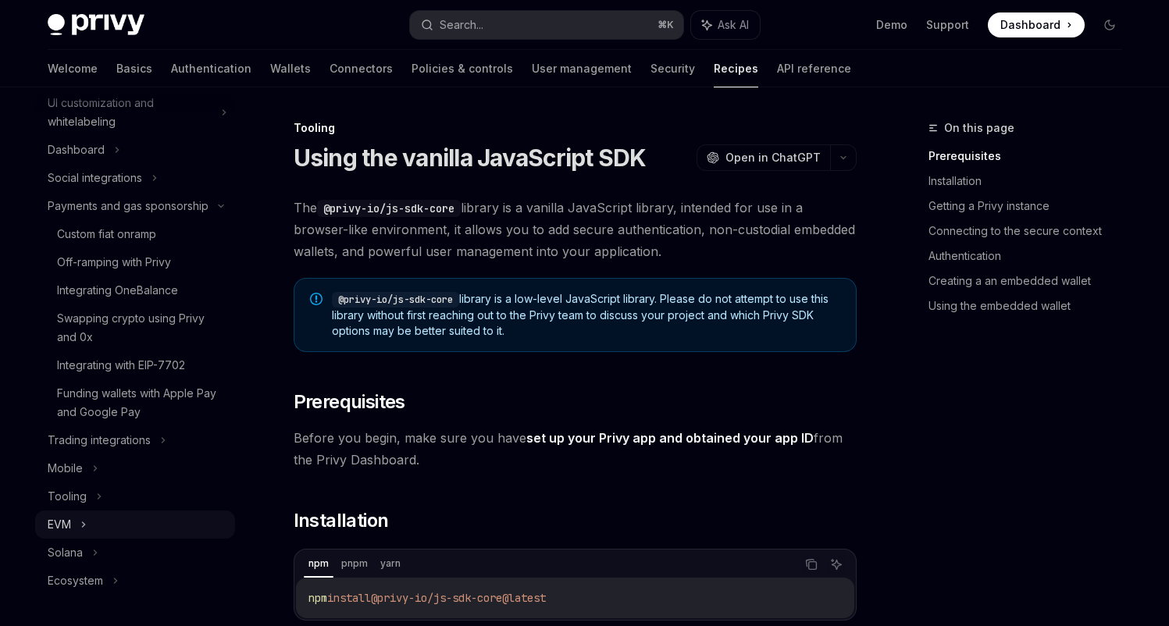 This screenshot has height=626, width=1169. I want to click on a: Welcome, so click(73, 69).